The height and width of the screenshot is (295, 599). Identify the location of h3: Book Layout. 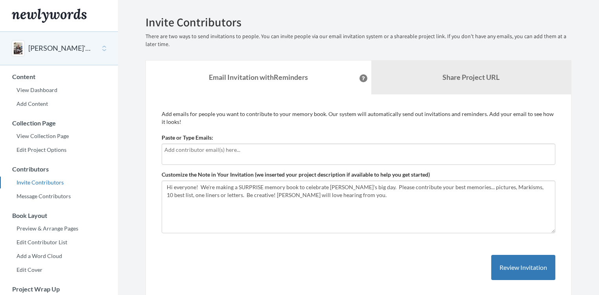
(59, 215).